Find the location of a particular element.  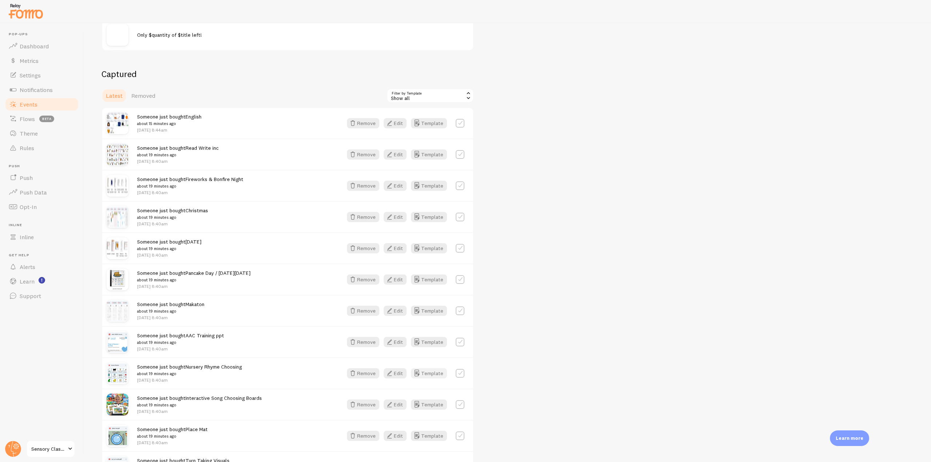

a: Metrics is located at coordinates (42, 61).